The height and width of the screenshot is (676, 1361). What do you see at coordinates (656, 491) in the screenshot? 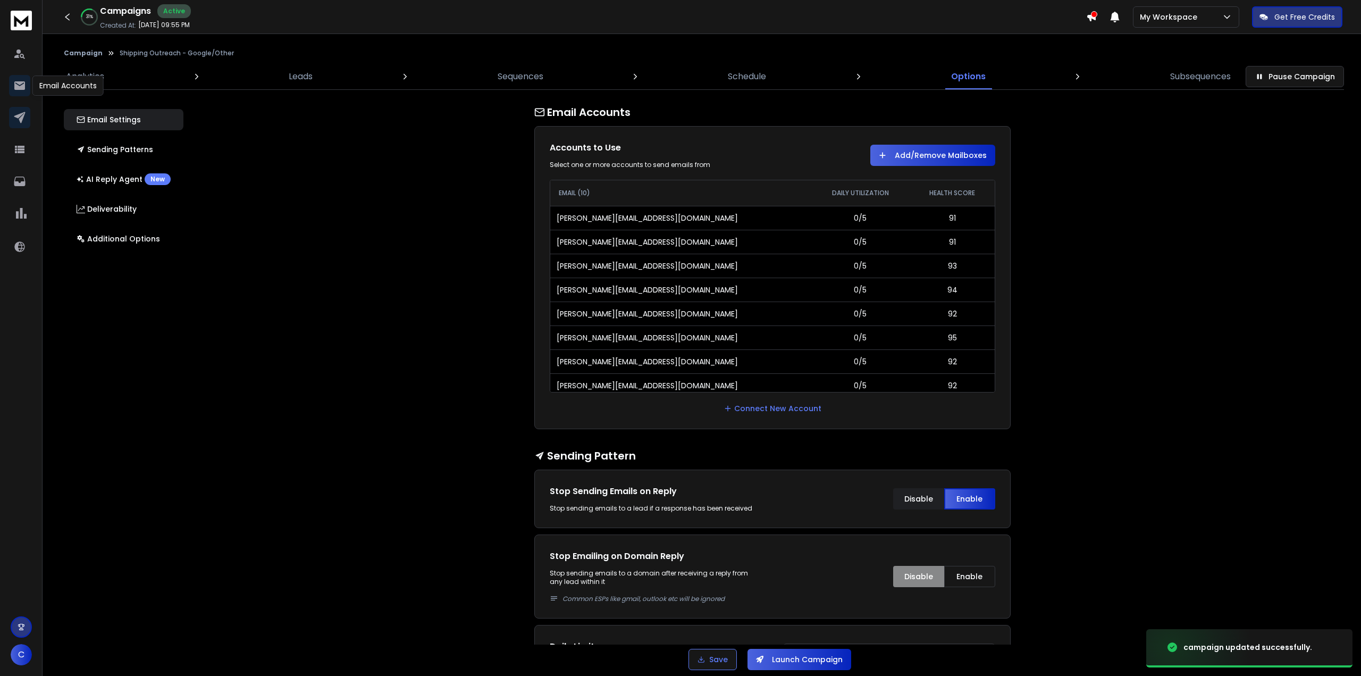
I see `h1: Stop Sending Emails on Reply` at bounding box center [656, 491].